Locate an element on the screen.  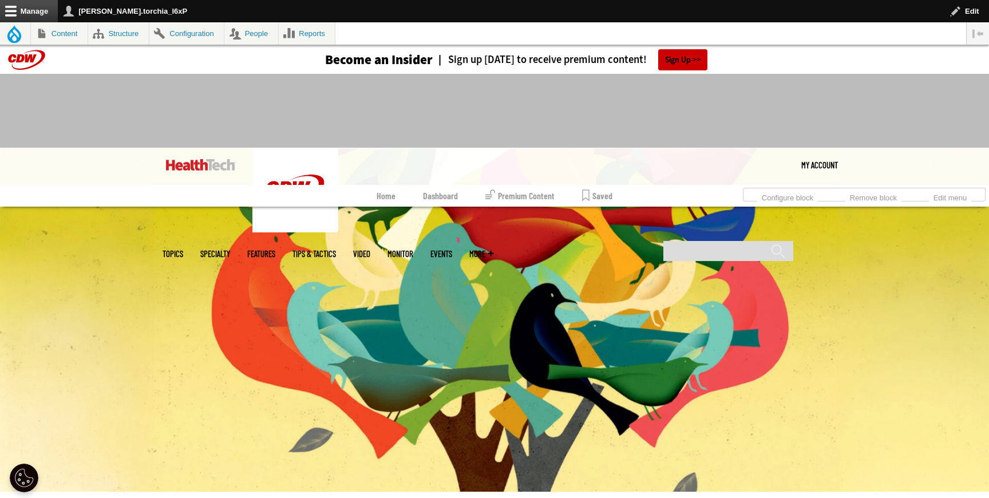
div: User menu is located at coordinates (819, 165).